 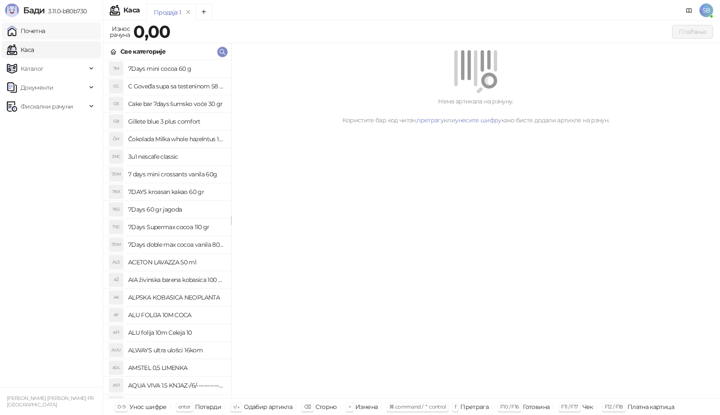 What do you see at coordinates (176, 156) in the screenshot?
I see `h4: 3u1 nescafe classic` at bounding box center [176, 156].